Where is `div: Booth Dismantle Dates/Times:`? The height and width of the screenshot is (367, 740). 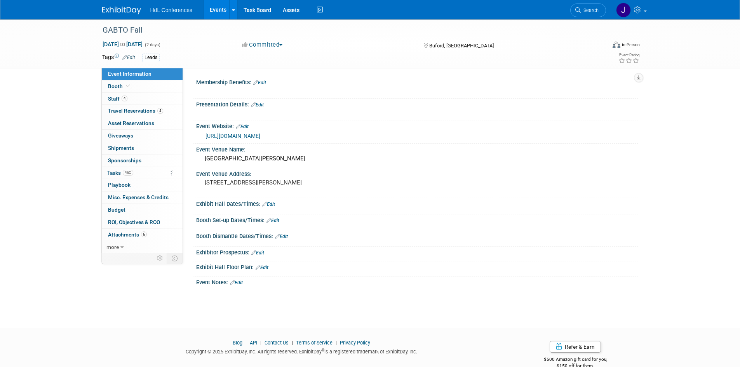 div: Booth Dismantle Dates/Times: is located at coordinates (417, 235).